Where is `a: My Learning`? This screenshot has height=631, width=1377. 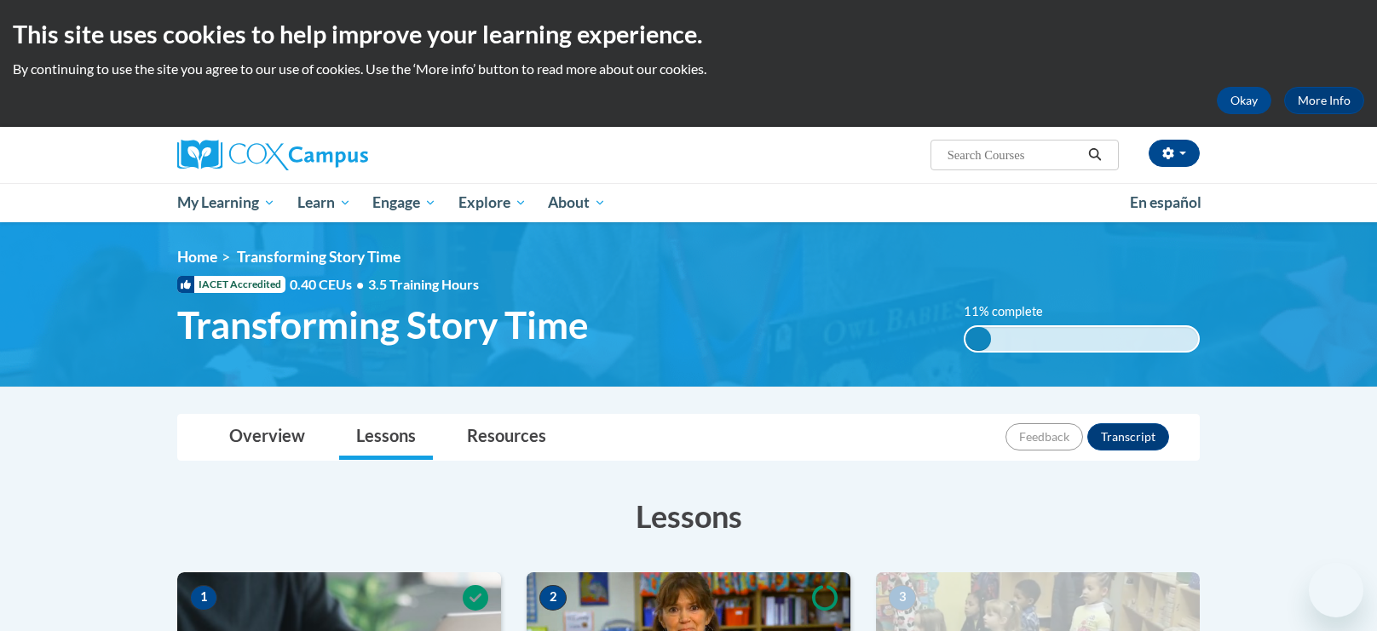 a: My Learning is located at coordinates (226, 203).